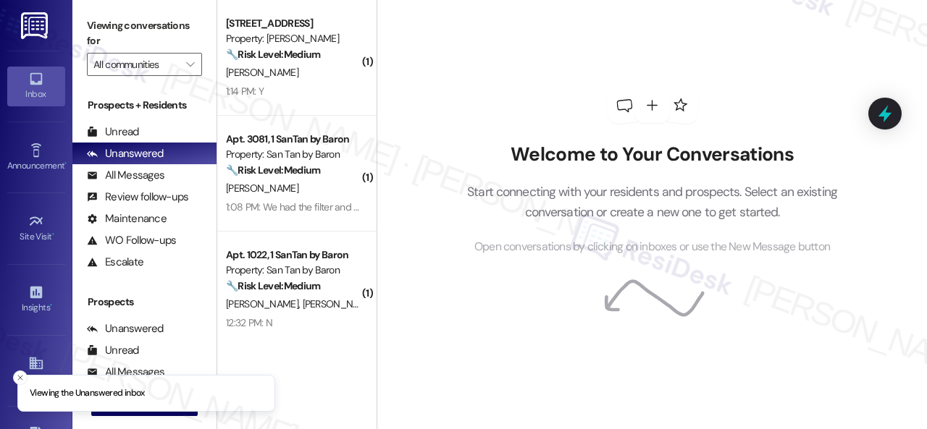 The height and width of the screenshot is (429, 927). I want to click on button: Close toast, so click(20, 378).